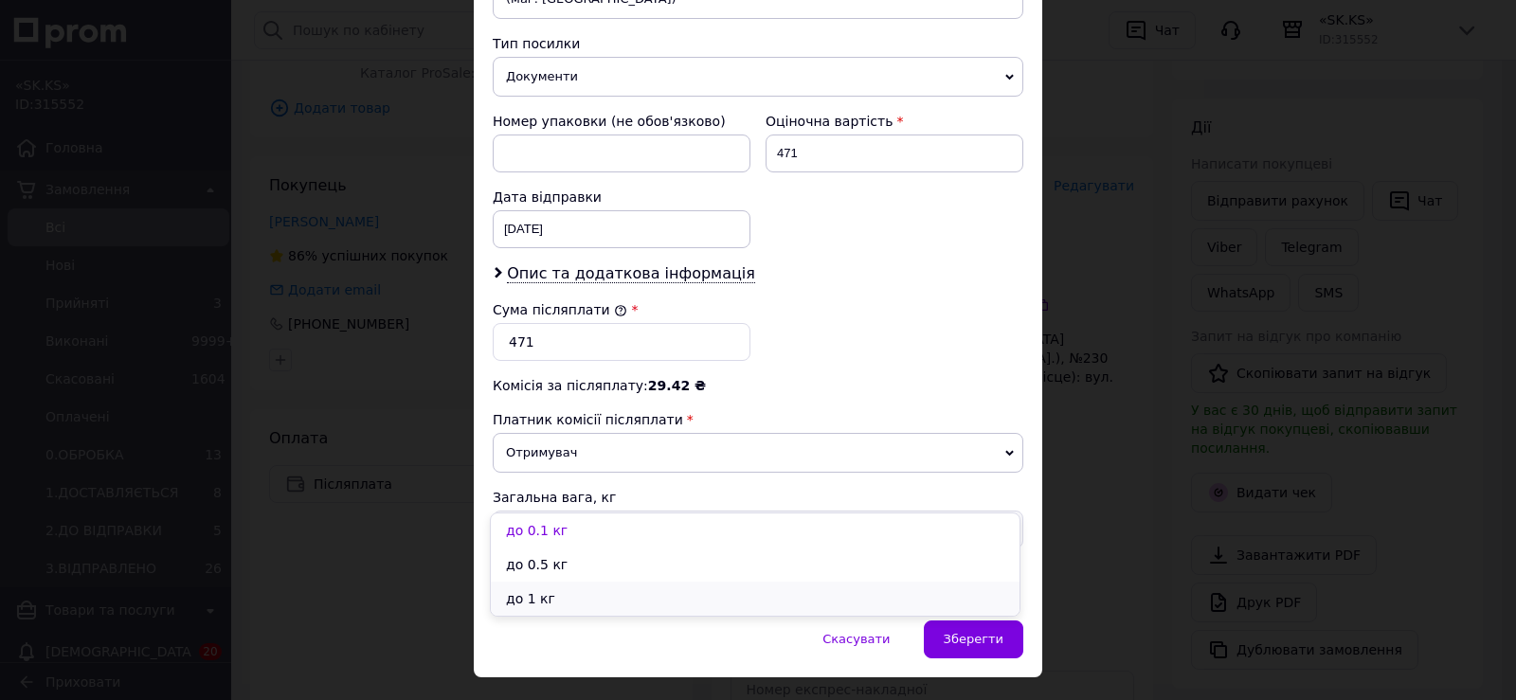  Describe the element at coordinates (622, 121) in the screenshot. I see `div: Номер упаковки (не обов'язково)` at that location.